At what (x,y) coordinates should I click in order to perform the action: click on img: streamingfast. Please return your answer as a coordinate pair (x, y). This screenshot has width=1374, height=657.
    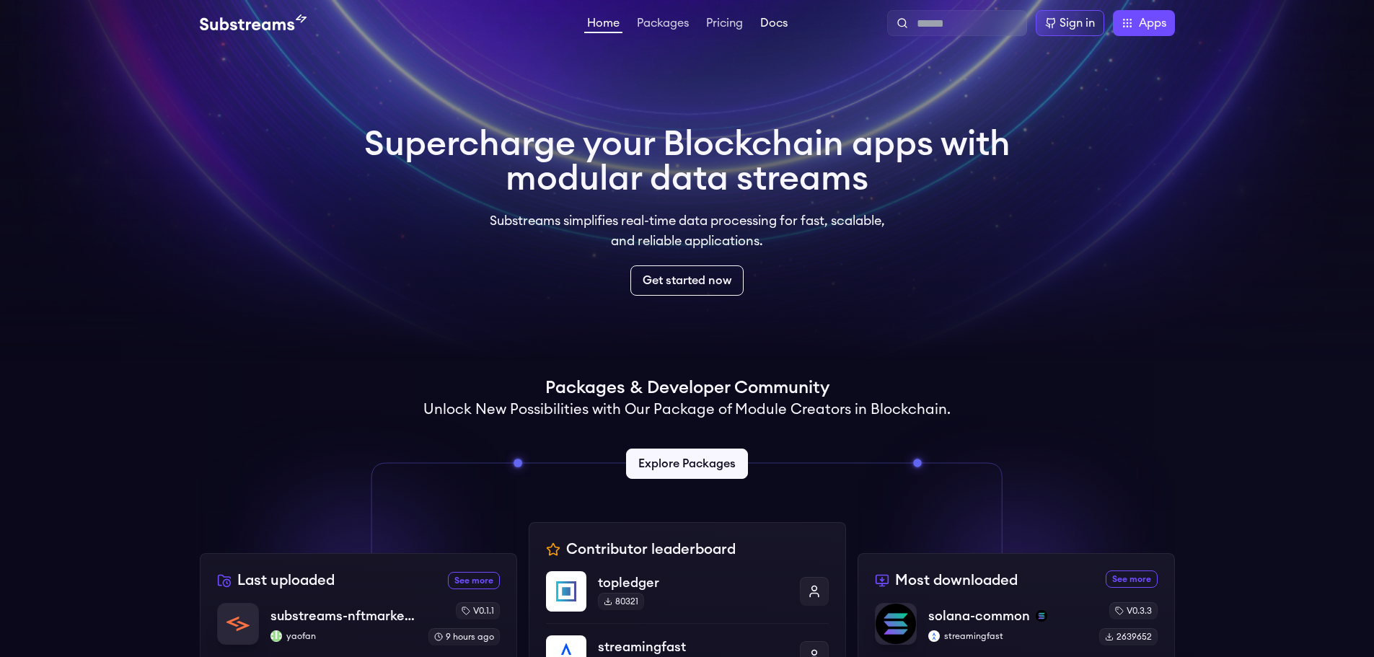
    Looking at the image, I should click on (934, 636).